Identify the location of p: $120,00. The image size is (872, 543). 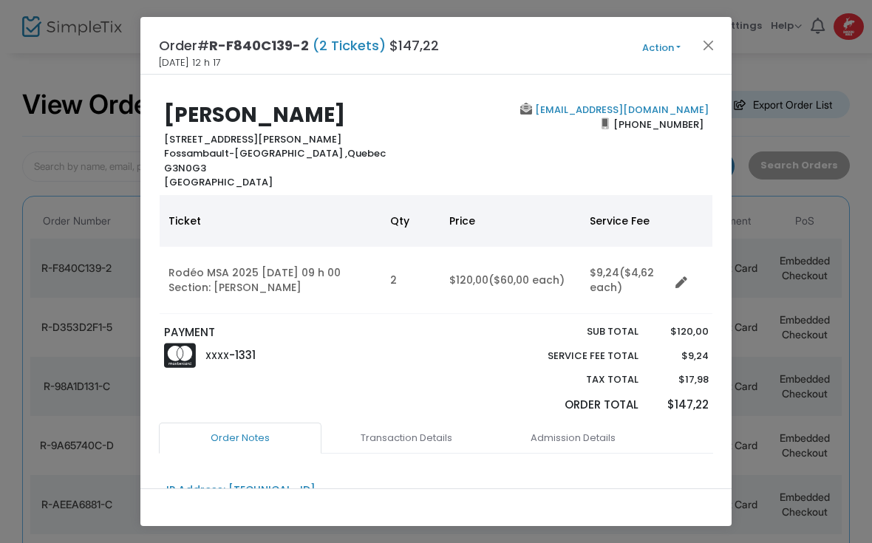
(680, 332).